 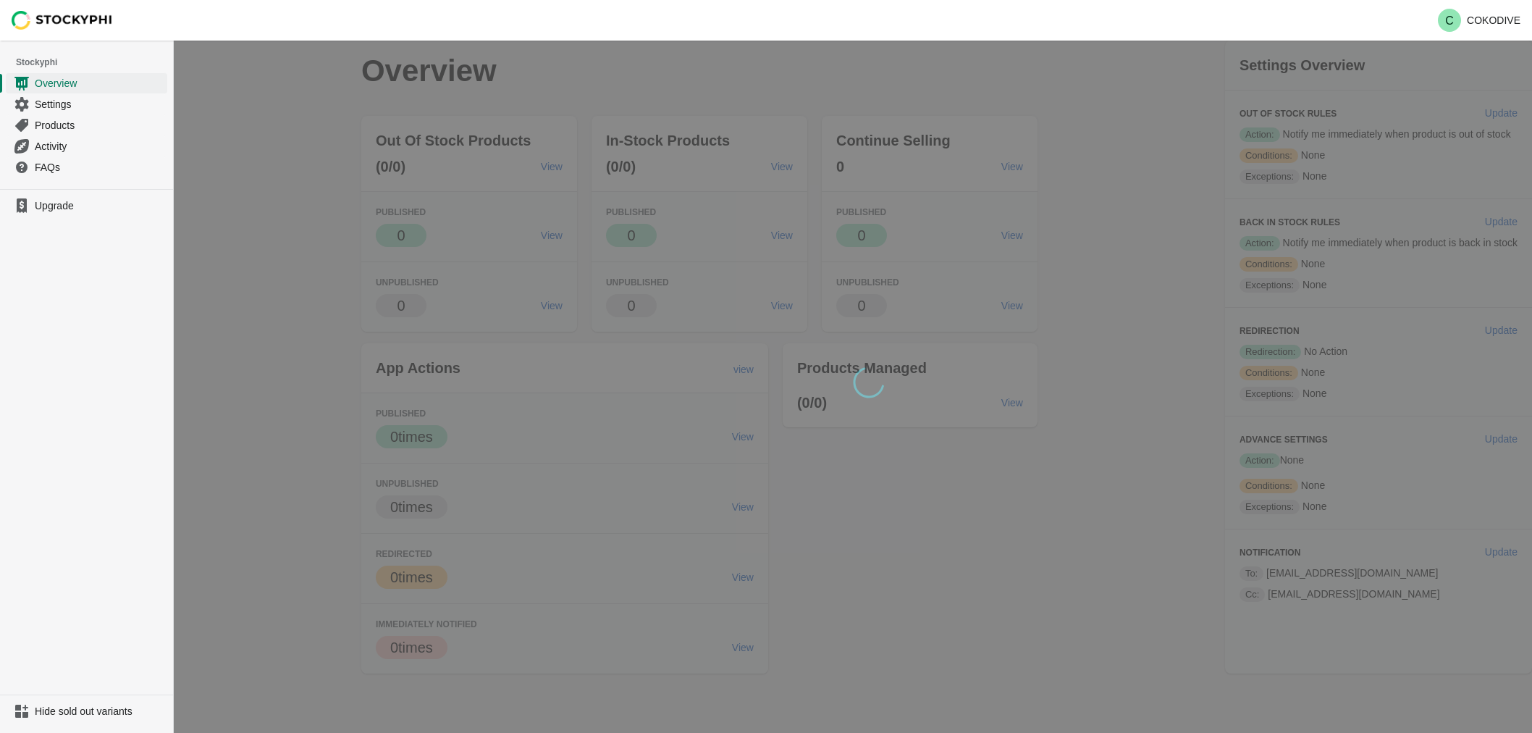 What do you see at coordinates (86, 206) in the screenshot?
I see `a: Upgrade` at bounding box center [86, 206].